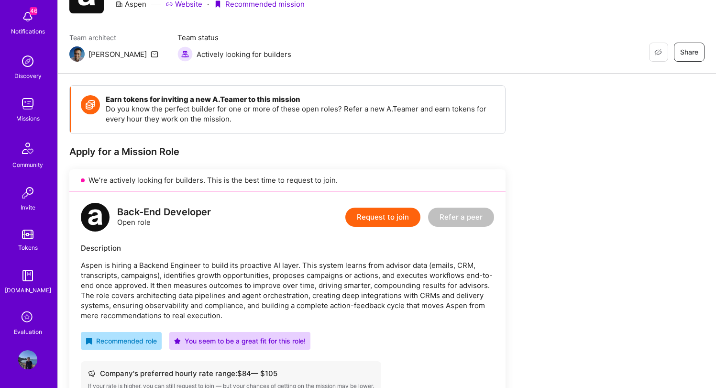 The height and width of the screenshot is (388, 716). What do you see at coordinates (288, 152) in the screenshot?
I see `div: Apply for a Mission Role` at bounding box center [288, 152].